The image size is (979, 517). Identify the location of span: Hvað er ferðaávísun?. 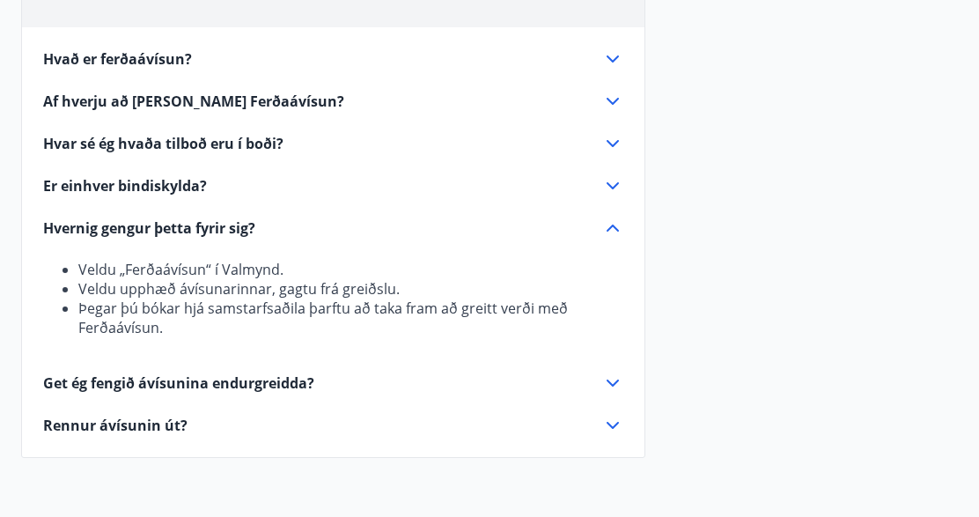
(117, 59).